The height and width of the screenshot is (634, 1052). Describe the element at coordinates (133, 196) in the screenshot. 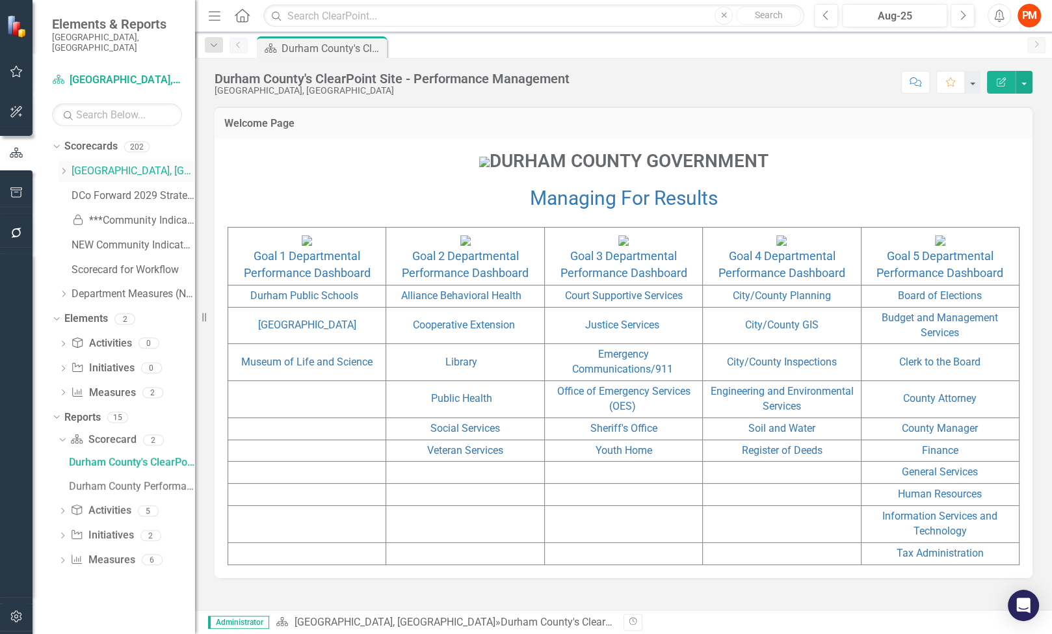

I see `a: DCo Forward 2029 Strategic Plan` at that location.